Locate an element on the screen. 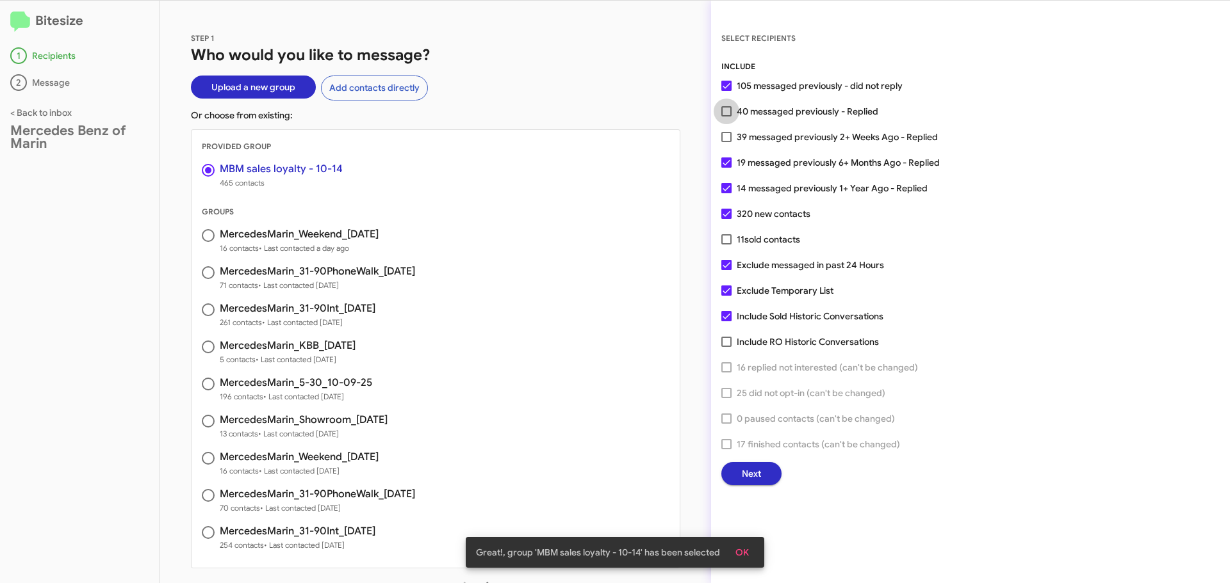 Image resolution: width=1230 pixels, height=583 pixels. span: 0 paused contacts (can't be changed) is located at coordinates (815, 419).